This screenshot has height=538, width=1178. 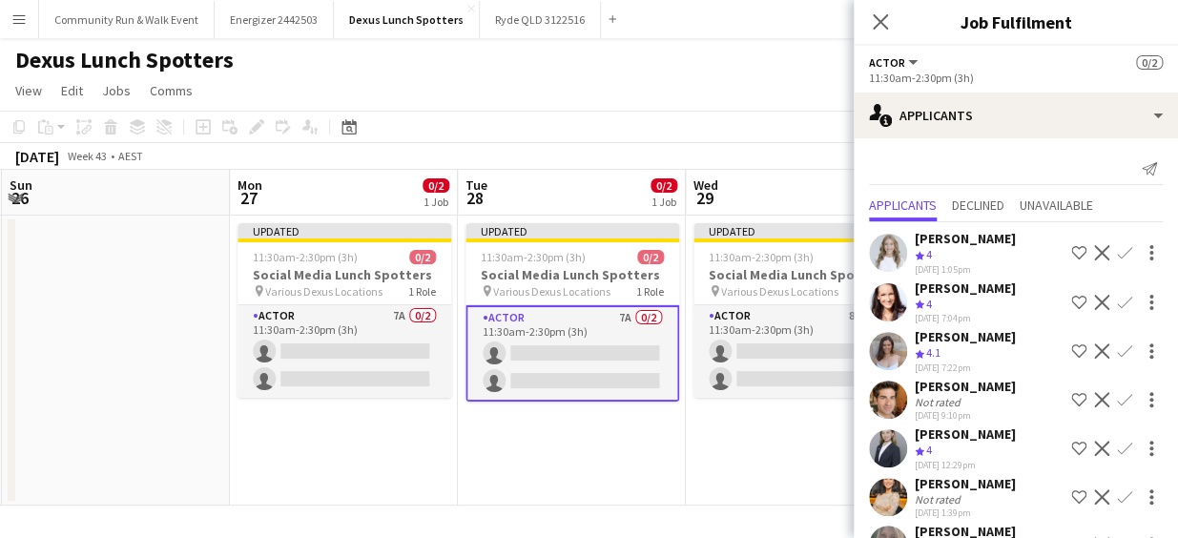 What do you see at coordinates (801, 310) in the screenshot?
I see `div: Updated11:30am-2:30pm (3h)0/2Social Media Lunch Spotters Various Dexus Locations1 RoleActor8A0/21...` at bounding box center [801, 310].